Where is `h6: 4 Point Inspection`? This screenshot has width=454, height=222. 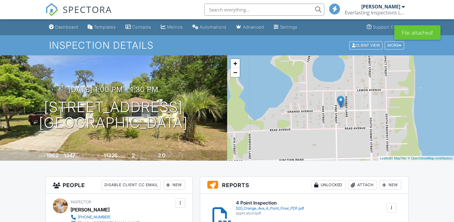
h6: 4 Point Inspection is located at coordinates (270, 203).